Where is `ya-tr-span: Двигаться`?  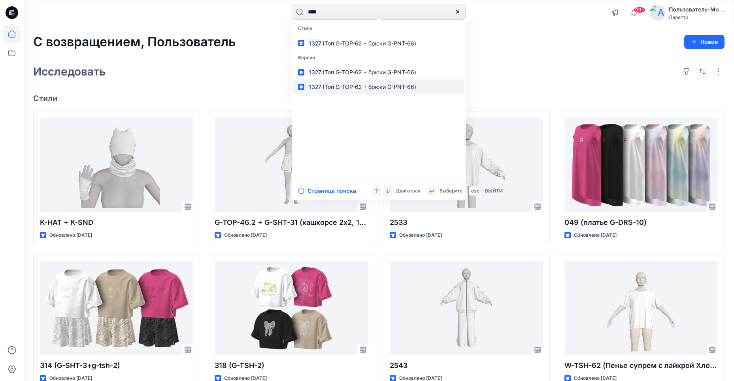
ya-tr-span: Двигаться is located at coordinates (408, 190).